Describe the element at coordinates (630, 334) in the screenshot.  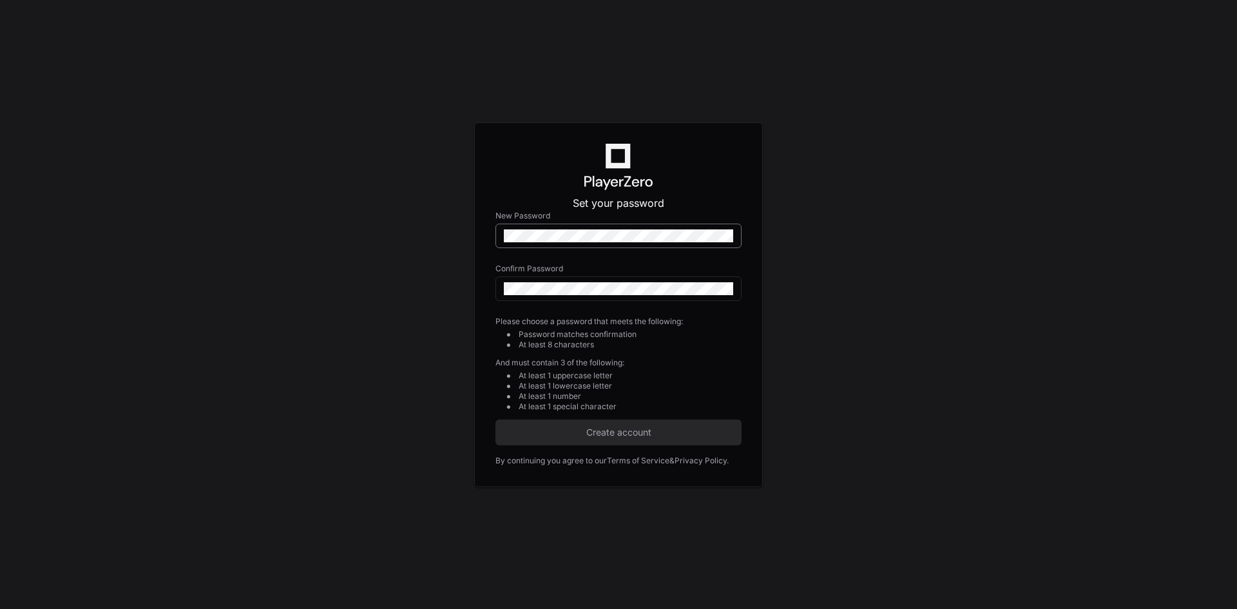
I see `div: Password matches confirmation` at that location.